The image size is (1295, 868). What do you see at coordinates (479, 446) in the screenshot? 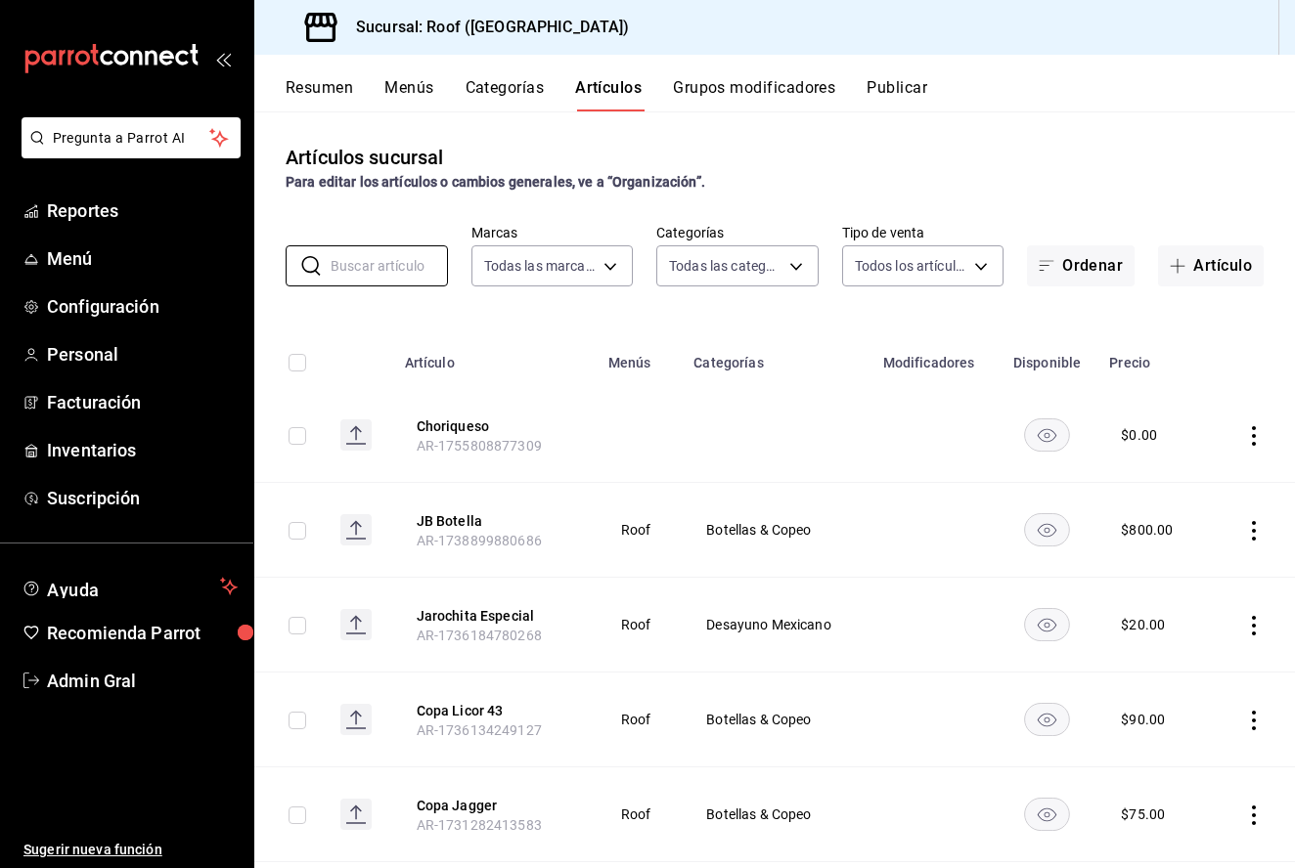
I see `span: AR-1755808877309` at bounding box center [479, 446].